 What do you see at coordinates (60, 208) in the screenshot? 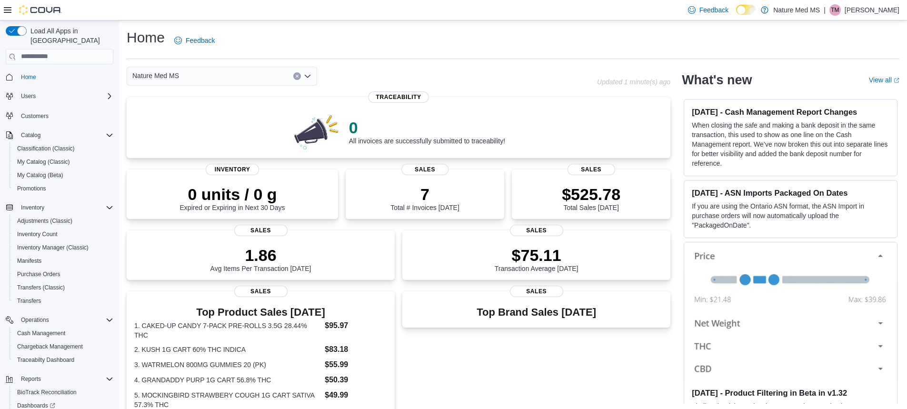
I see `button: Inventory` at bounding box center [60, 208].